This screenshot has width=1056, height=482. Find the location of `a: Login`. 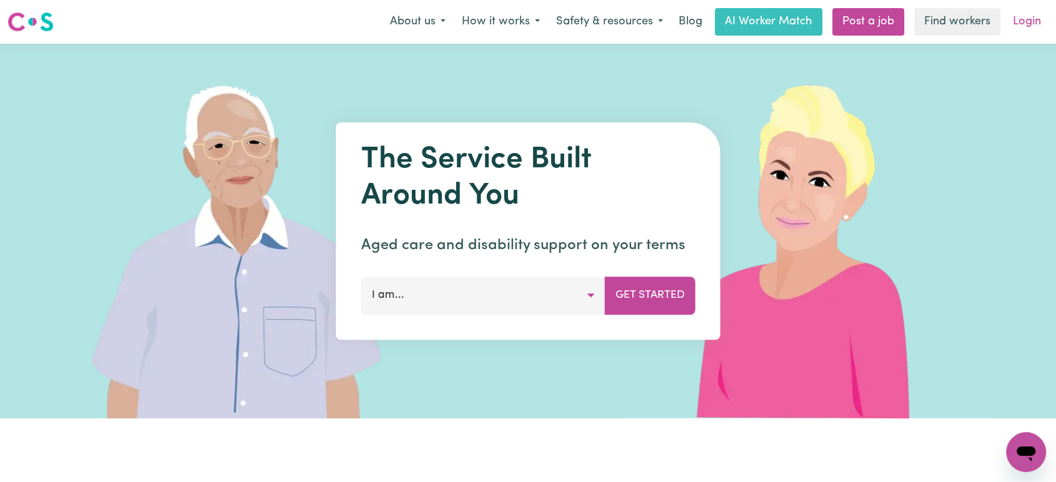

a: Login is located at coordinates (1027, 22).